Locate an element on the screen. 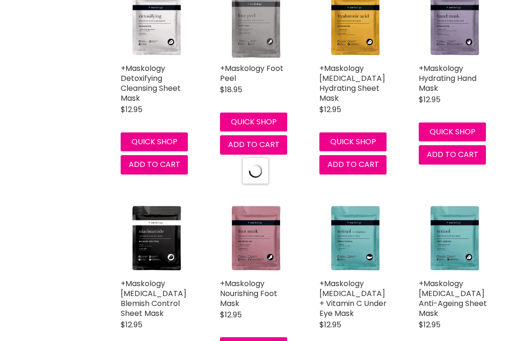  a: +Maskology Retinol + Vitamin C Under Eye Mask +Maskology Retinol + Vitamin C Under Eye Mask is located at coordinates (355, 238).